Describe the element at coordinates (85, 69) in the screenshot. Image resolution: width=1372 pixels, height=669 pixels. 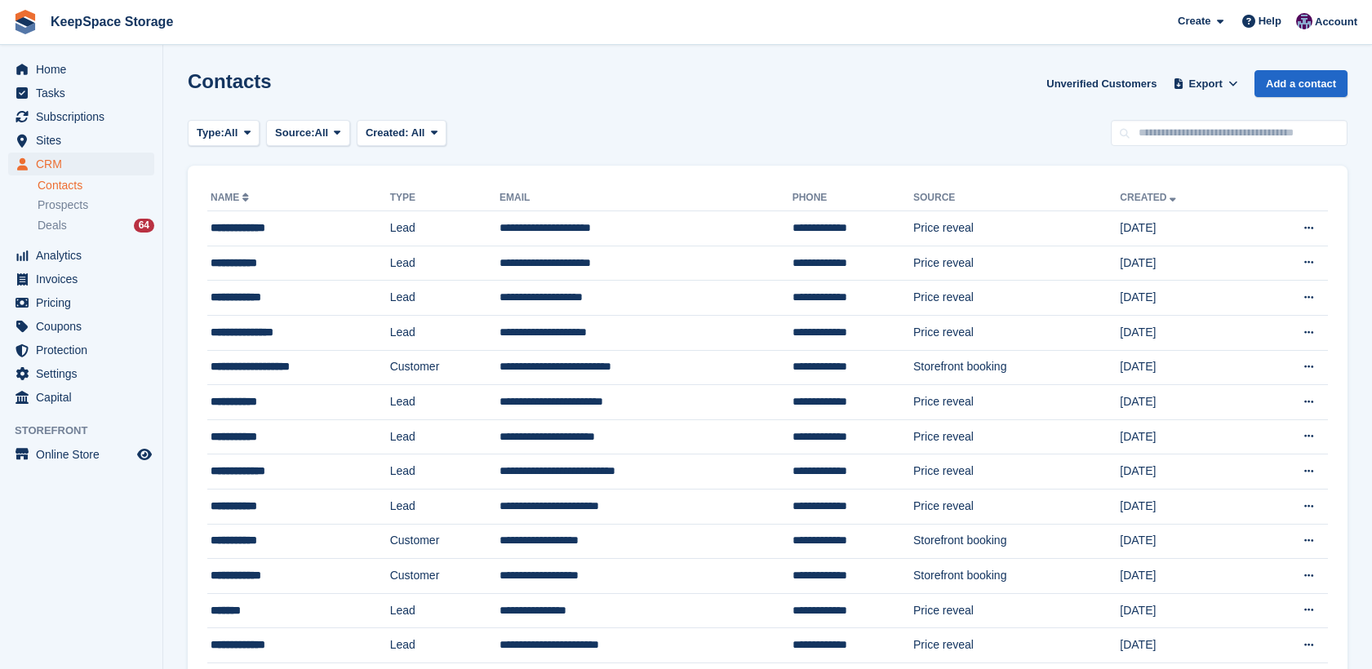
I see `span: Home` at that location.